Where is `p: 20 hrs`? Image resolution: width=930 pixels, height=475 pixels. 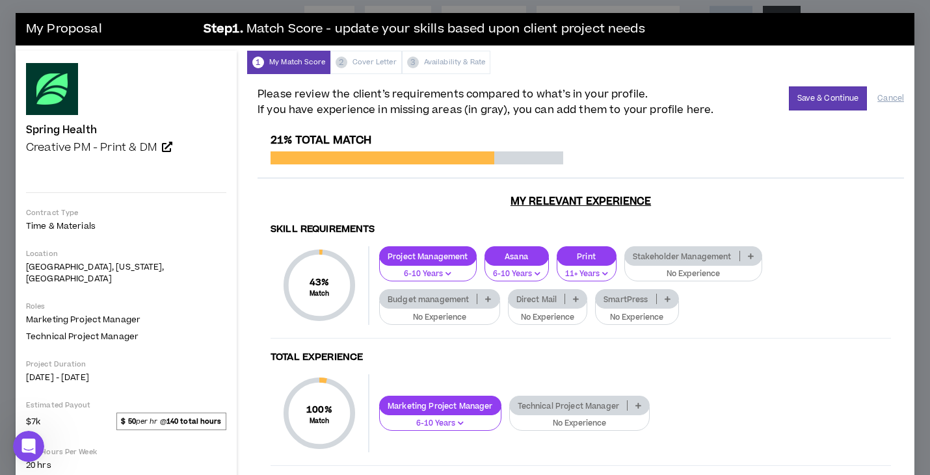
p: 20 hrs is located at coordinates (126, 466).